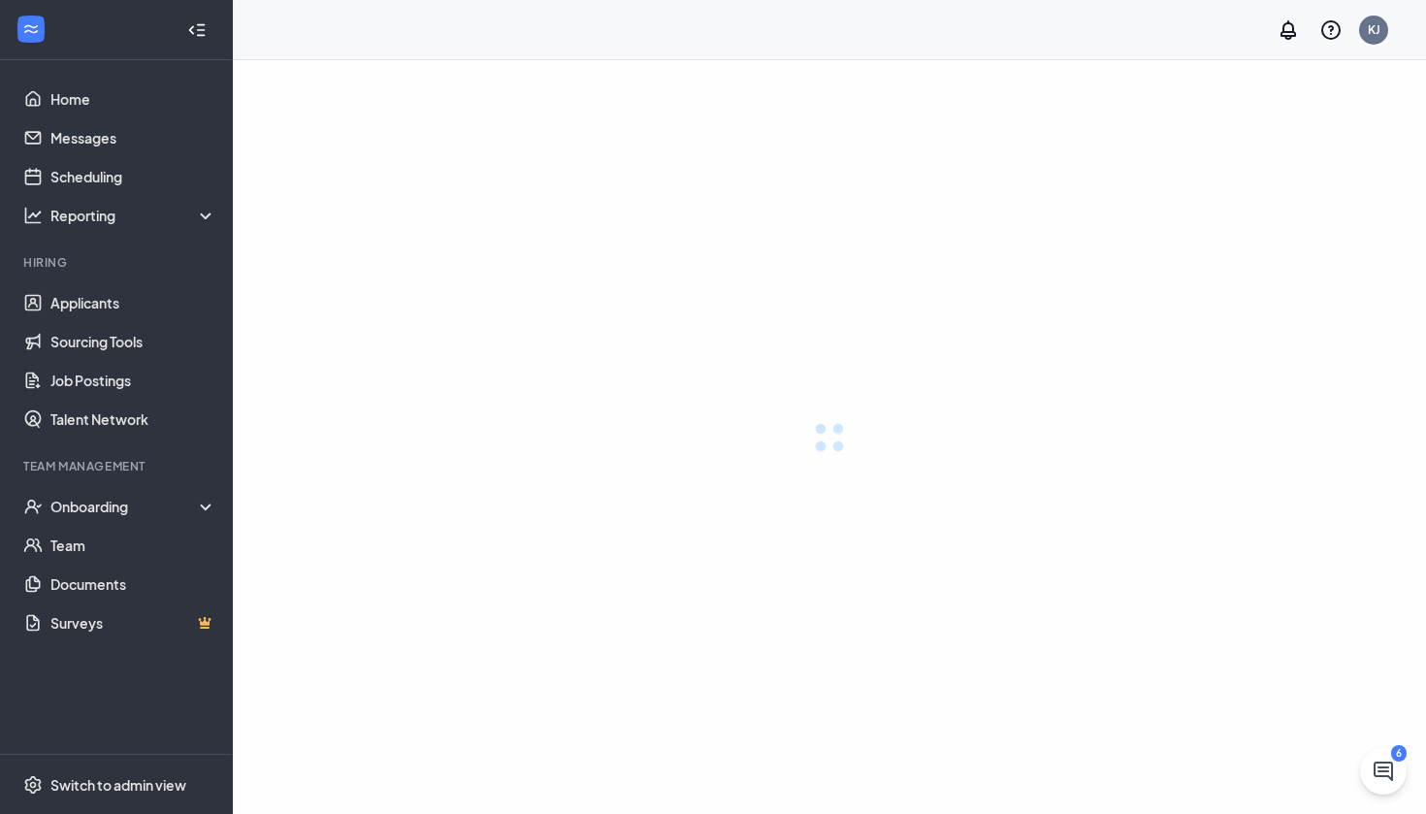  I want to click on a: Sourcing Tools, so click(133, 342).